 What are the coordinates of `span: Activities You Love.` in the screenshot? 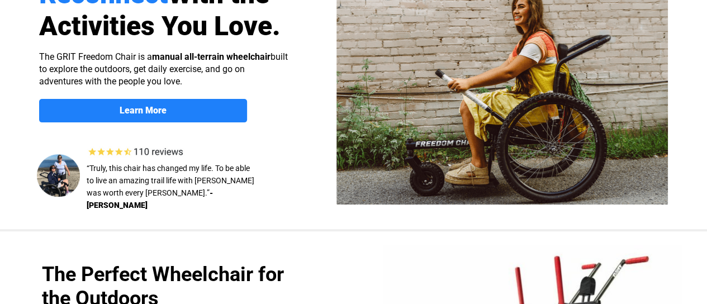 It's located at (160, 26).